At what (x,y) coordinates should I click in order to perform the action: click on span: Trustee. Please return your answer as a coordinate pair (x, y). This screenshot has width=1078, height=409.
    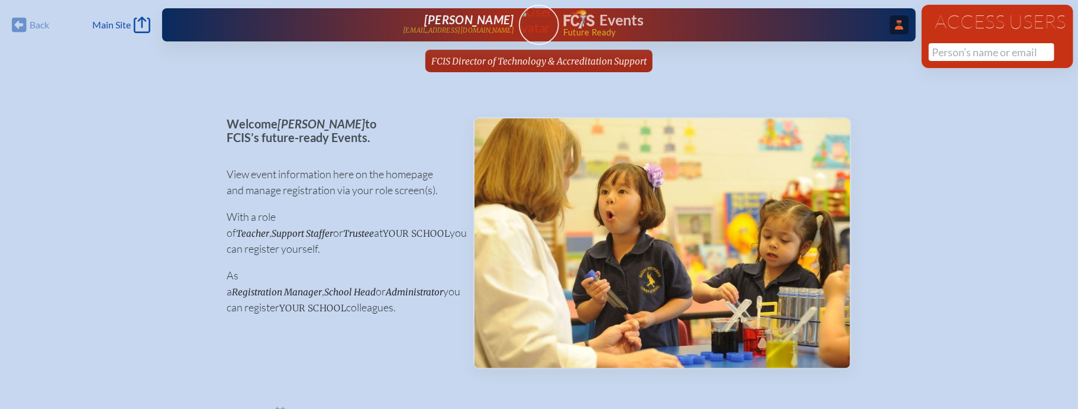
    Looking at the image, I should click on (358, 233).